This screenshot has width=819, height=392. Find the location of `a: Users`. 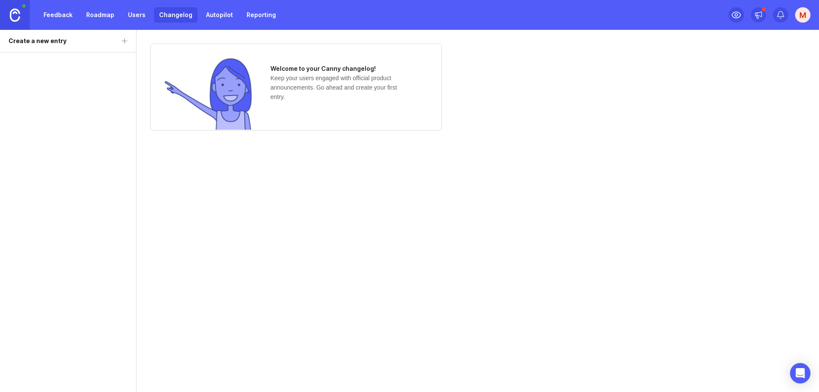

a: Users is located at coordinates (136, 15).